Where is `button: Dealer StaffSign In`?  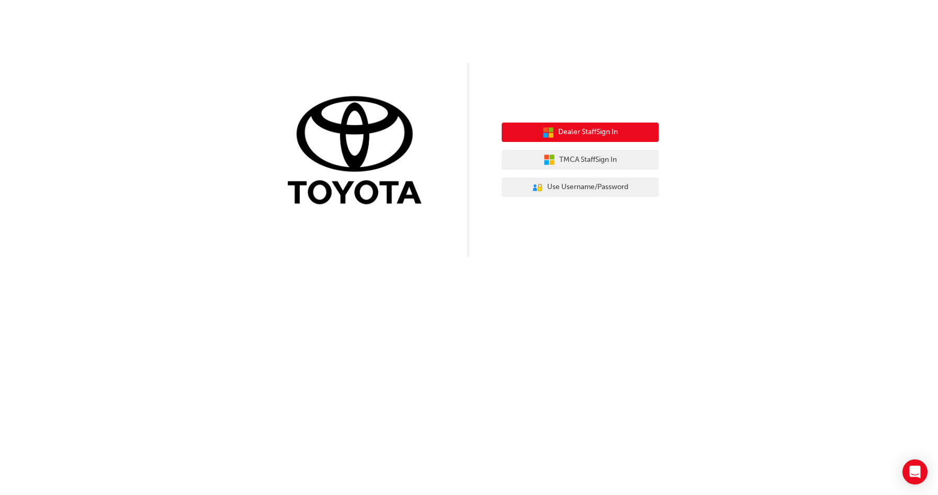 button: Dealer StaffSign In is located at coordinates (580, 132).